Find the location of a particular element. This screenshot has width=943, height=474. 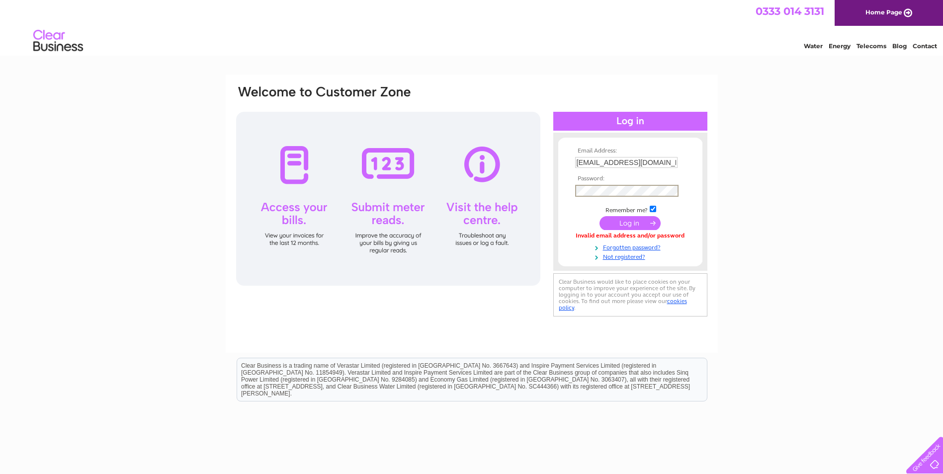

a: Not registered? is located at coordinates (631, 256).